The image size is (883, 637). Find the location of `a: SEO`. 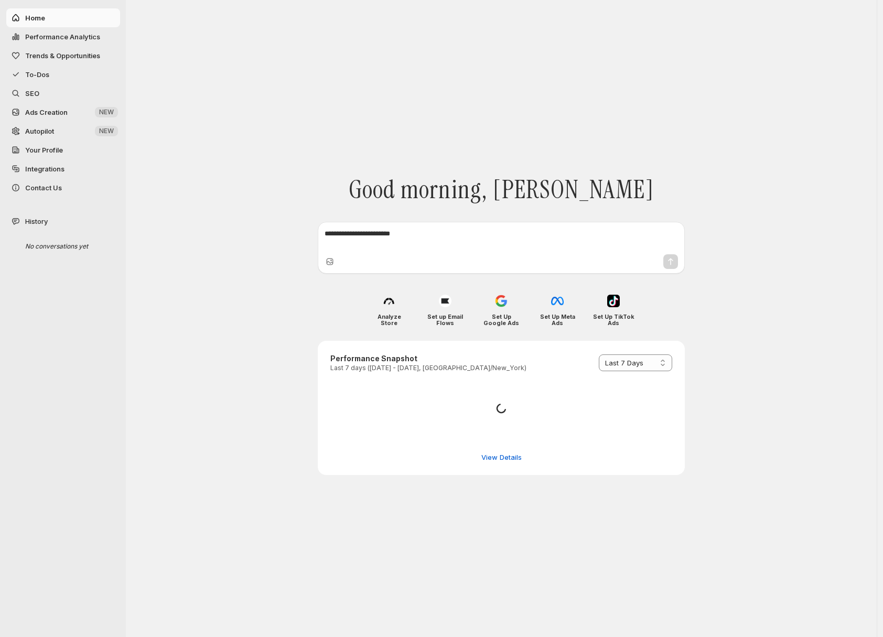

a: SEO is located at coordinates (63, 93).